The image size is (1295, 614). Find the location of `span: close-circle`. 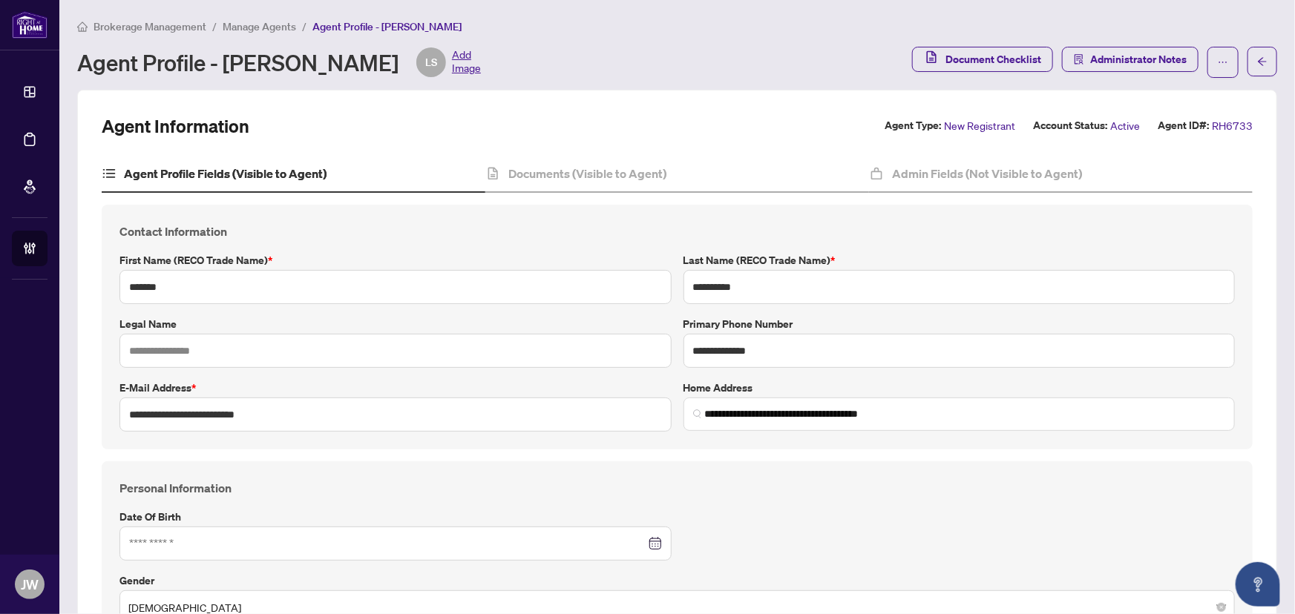

span: close-circle is located at coordinates (1222, 608).